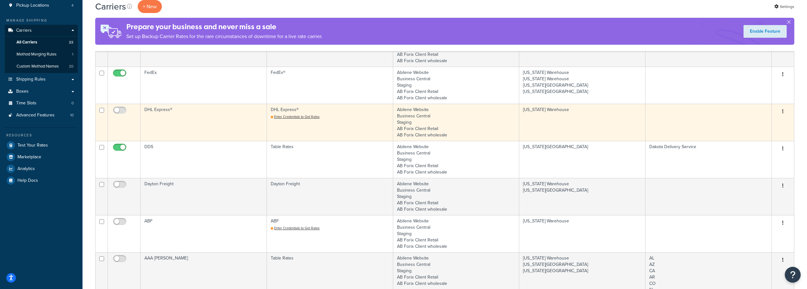 Image resolution: width=807 pixels, height=289 pixels. Describe the element at coordinates (41, 54) in the screenshot. I see `a: Method Merging Rules 1` at that location.